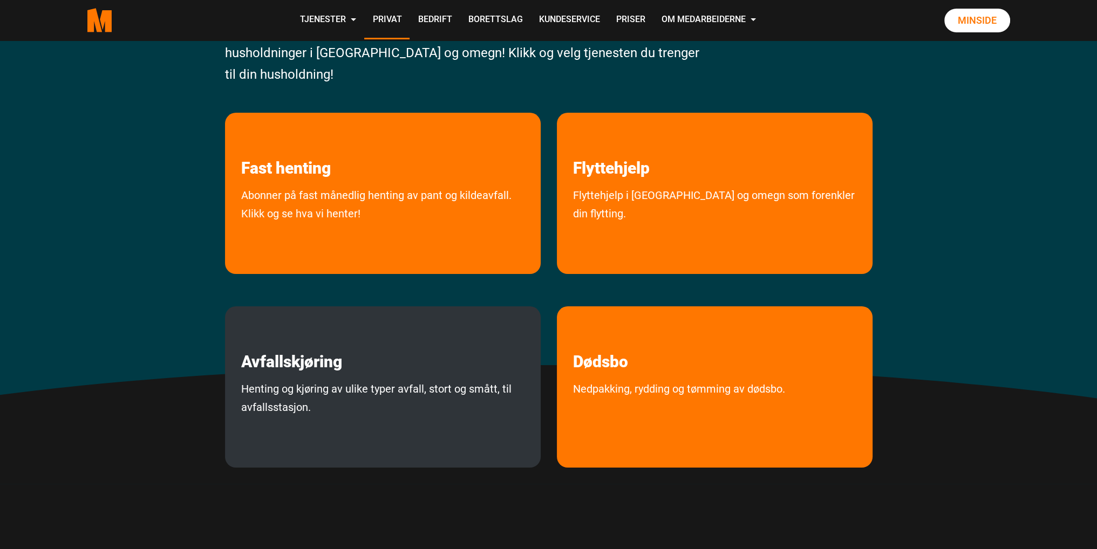 The height and width of the screenshot is (549, 1097). I want to click on a: les mer om Avfallskjøring, so click(291, 339).